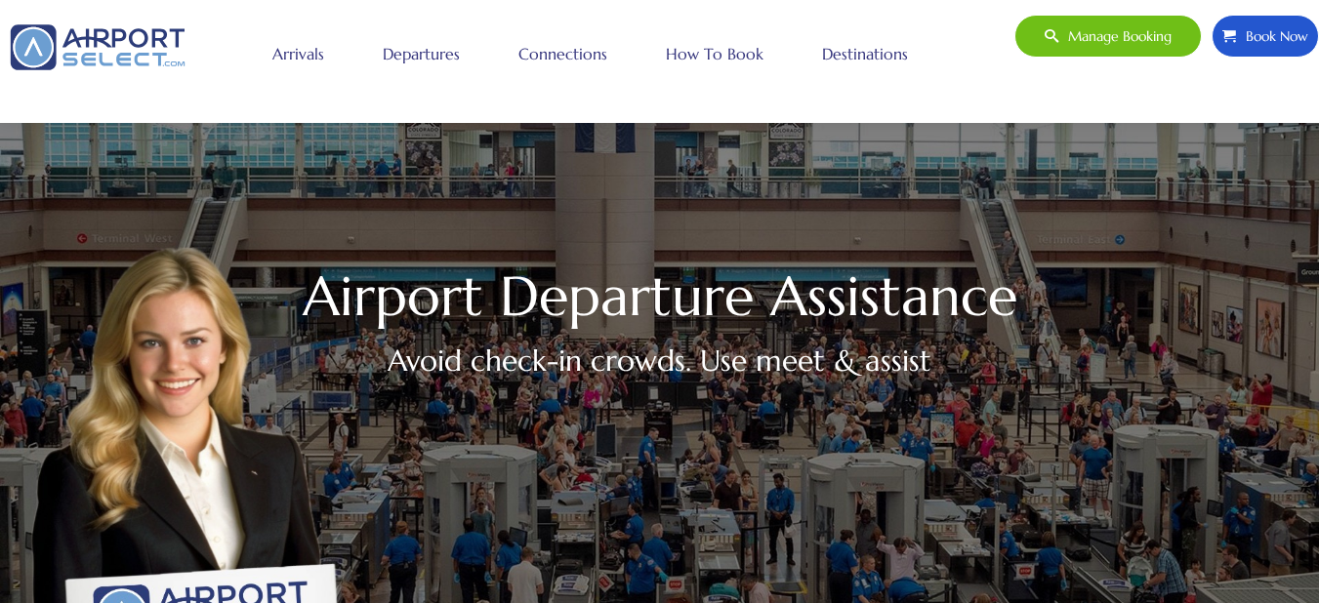 This screenshot has width=1319, height=603. What do you see at coordinates (298, 54) in the screenshot?
I see `a: Arrivals` at bounding box center [298, 54].